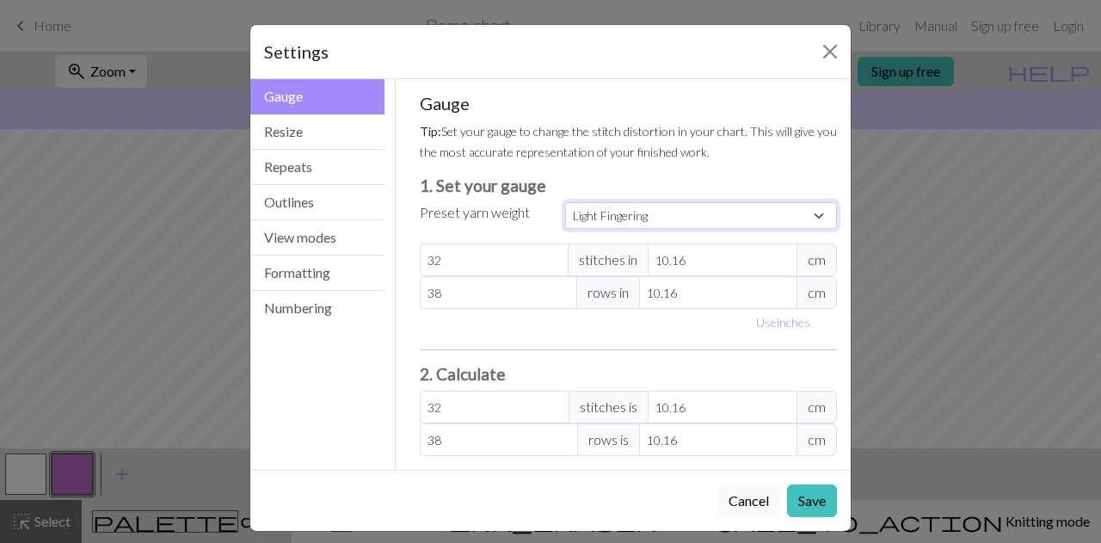 The width and height of the screenshot is (1101, 543). Describe the element at coordinates (608, 260) in the screenshot. I see `span: stitches in` at that location.